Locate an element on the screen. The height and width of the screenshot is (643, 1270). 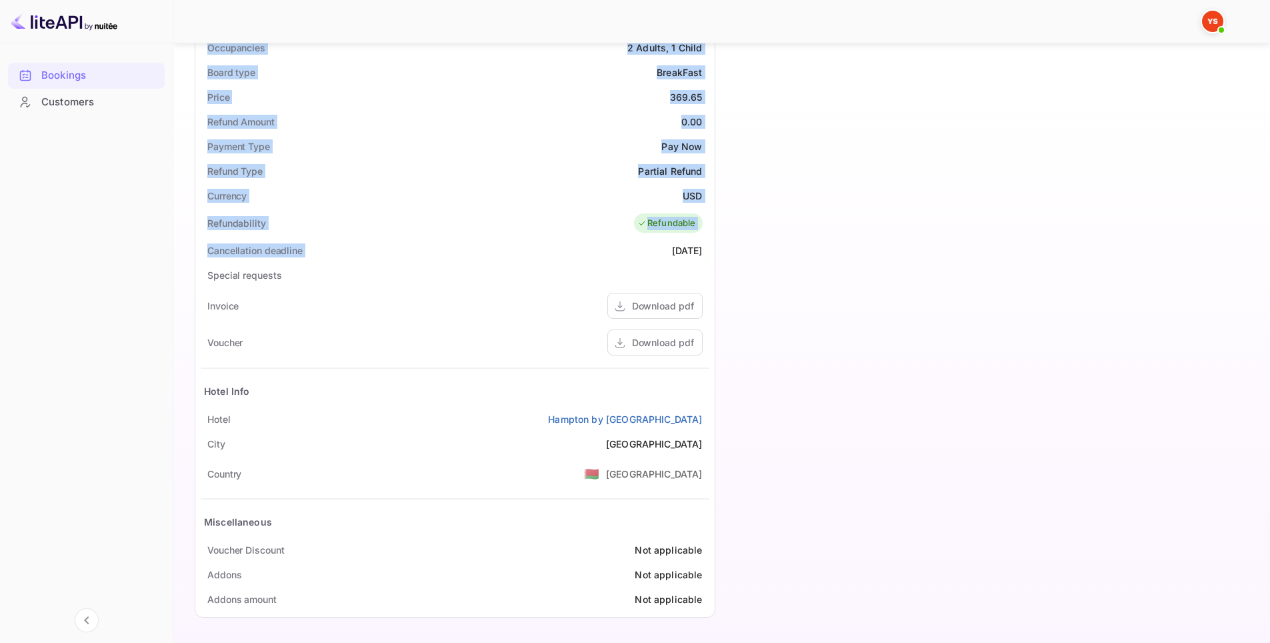
div: Occupancies is located at coordinates (236, 47).